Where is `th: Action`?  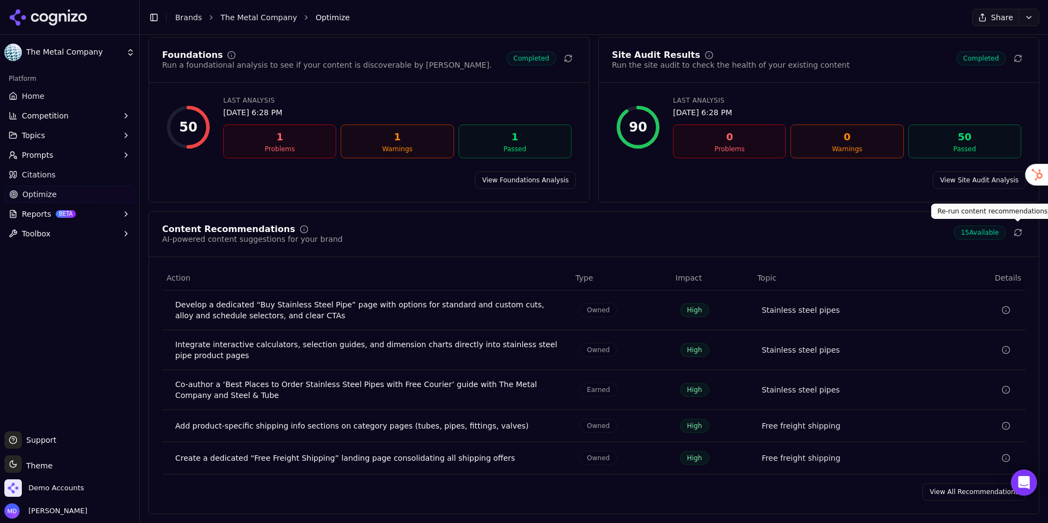
th: Action is located at coordinates (366, 278).